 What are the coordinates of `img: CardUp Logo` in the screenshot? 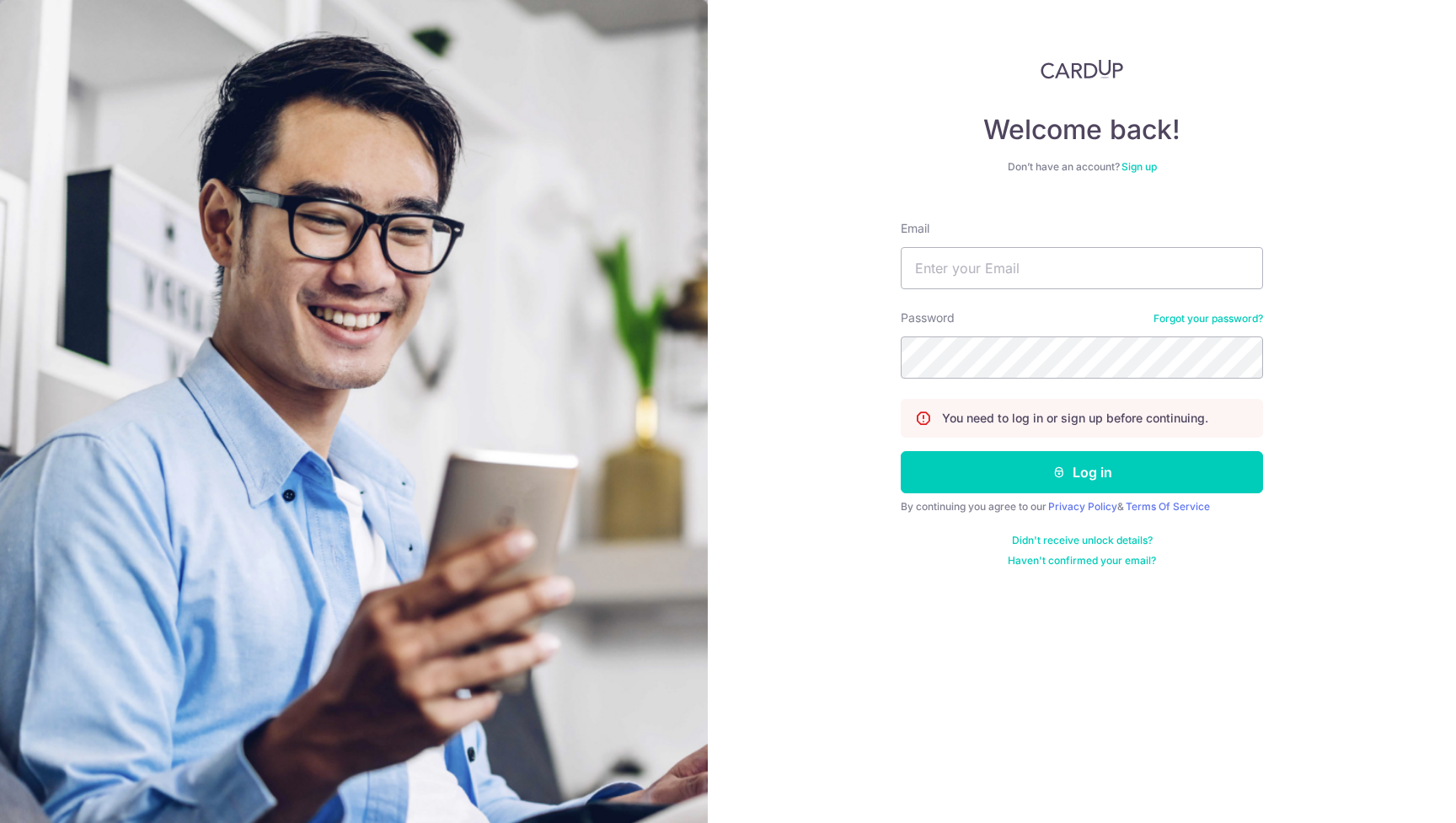 It's located at (1081, 70).